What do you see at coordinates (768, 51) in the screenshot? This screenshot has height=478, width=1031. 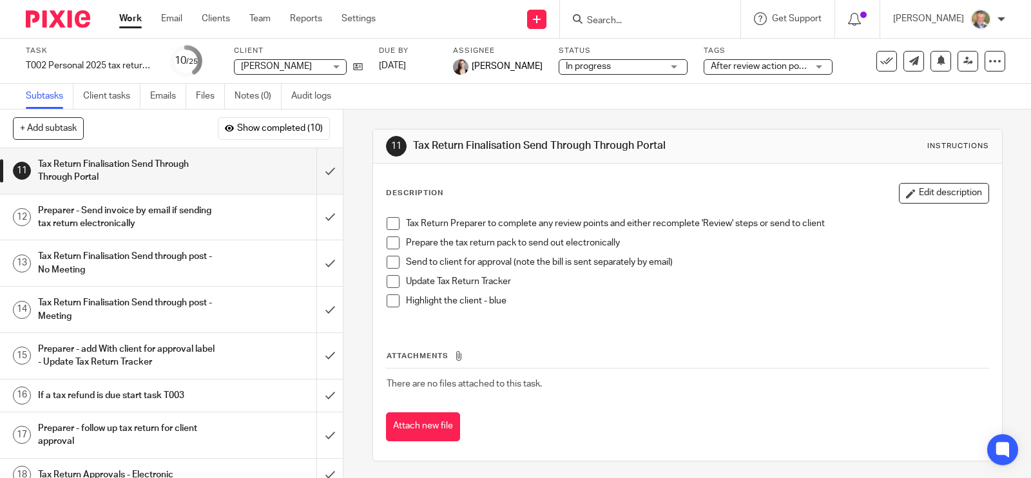 I see `label: Tags` at bounding box center [768, 51].